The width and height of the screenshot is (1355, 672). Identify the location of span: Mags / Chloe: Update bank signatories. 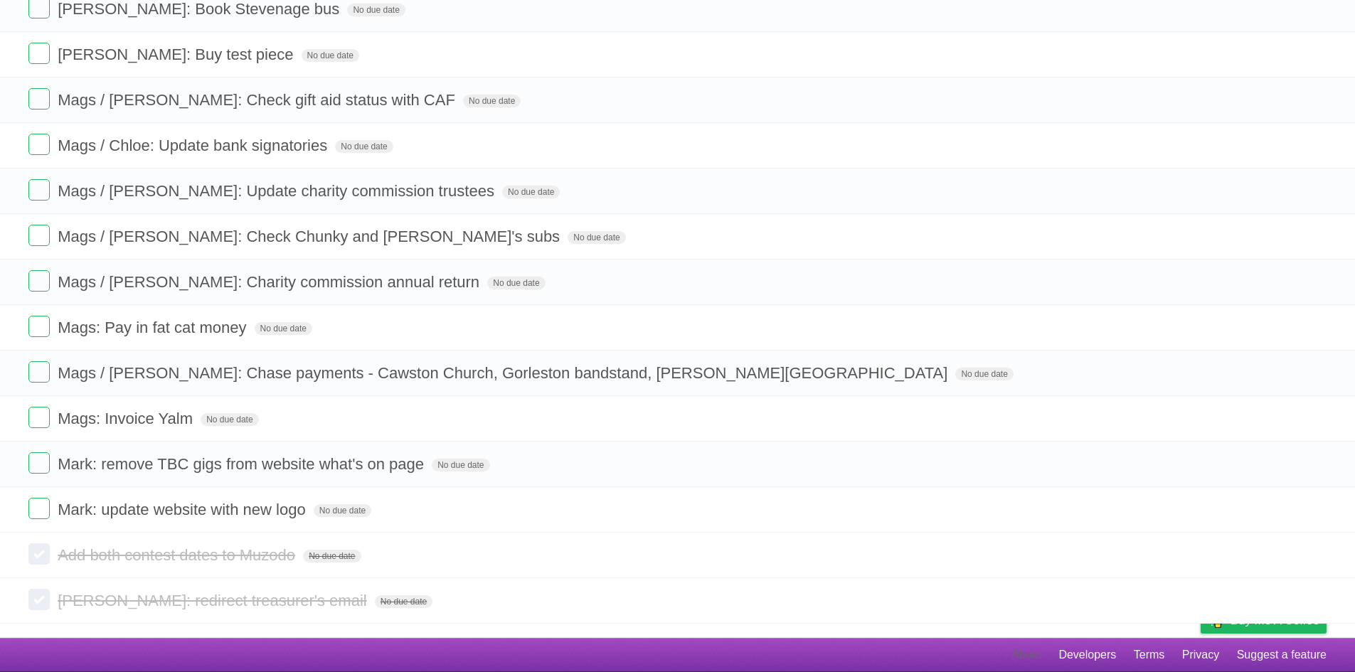
(194, 145).